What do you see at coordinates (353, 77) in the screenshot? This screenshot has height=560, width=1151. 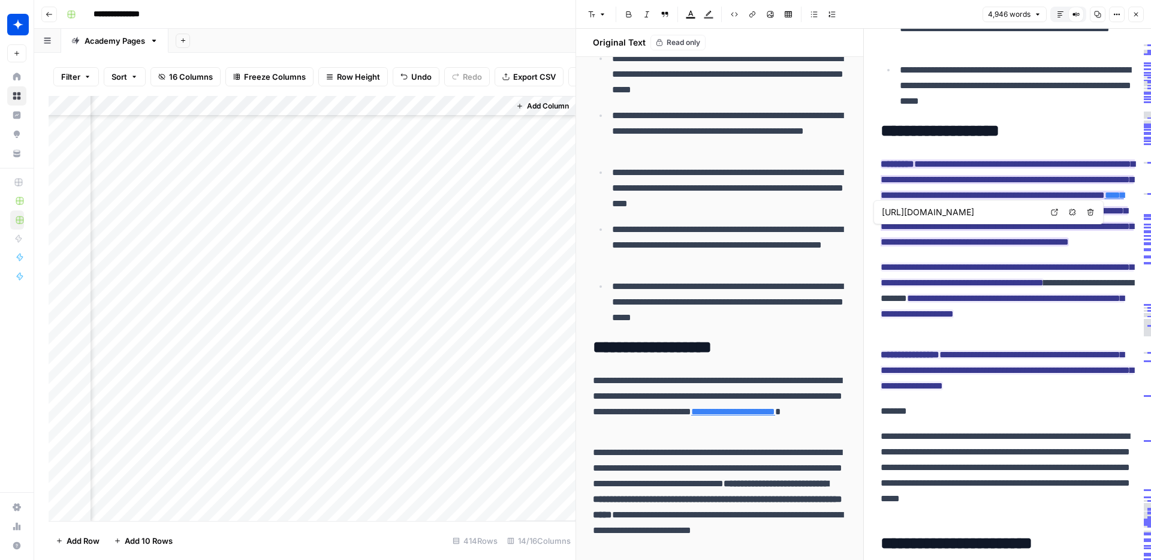 I see `button: Row Height` at bounding box center [353, 77].